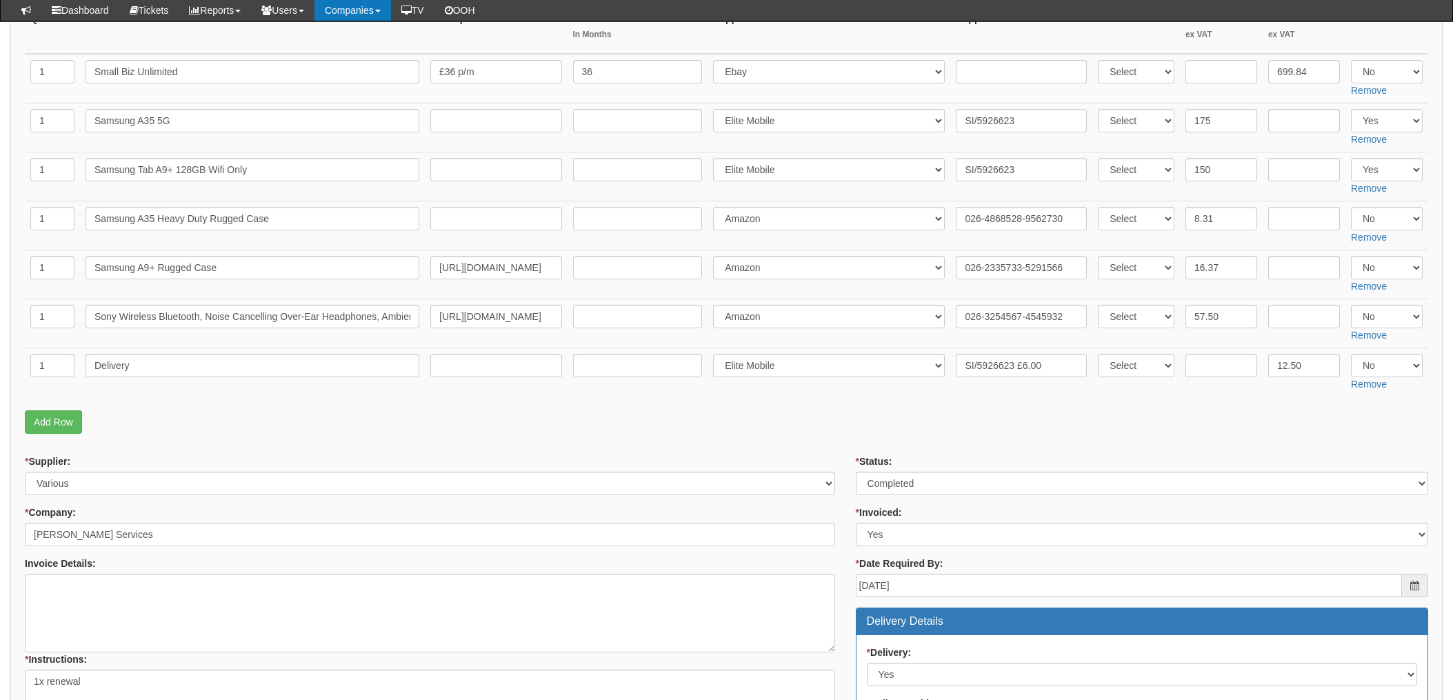  I want to click on th: Description, so click(496, 30).